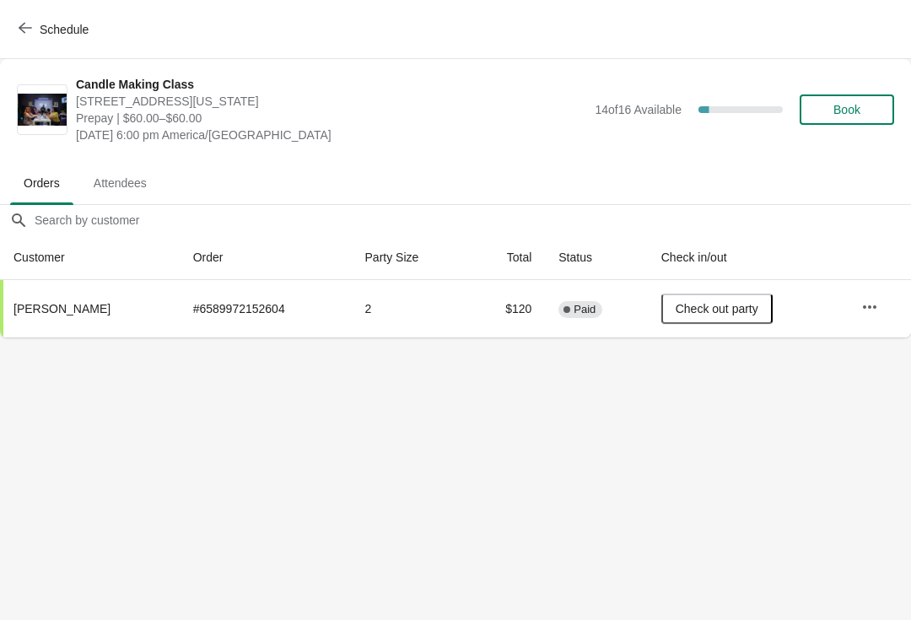 This screenshot has height=620, width=911. What do you see at coordinates (331, 118) in the screenshot?
I see `span: Prepay | $60.00–$60.00` at bounding box center [331, 118].